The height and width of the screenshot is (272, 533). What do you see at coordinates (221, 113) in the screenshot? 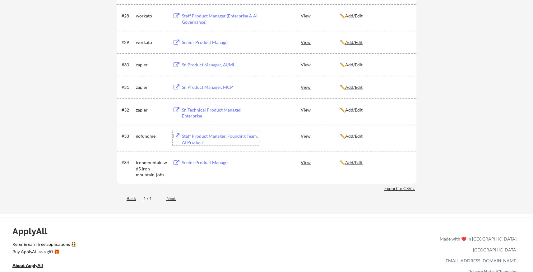
I see `div: Sr. Technical Product Manager, Enterprise` at bounding box center [221, 113].